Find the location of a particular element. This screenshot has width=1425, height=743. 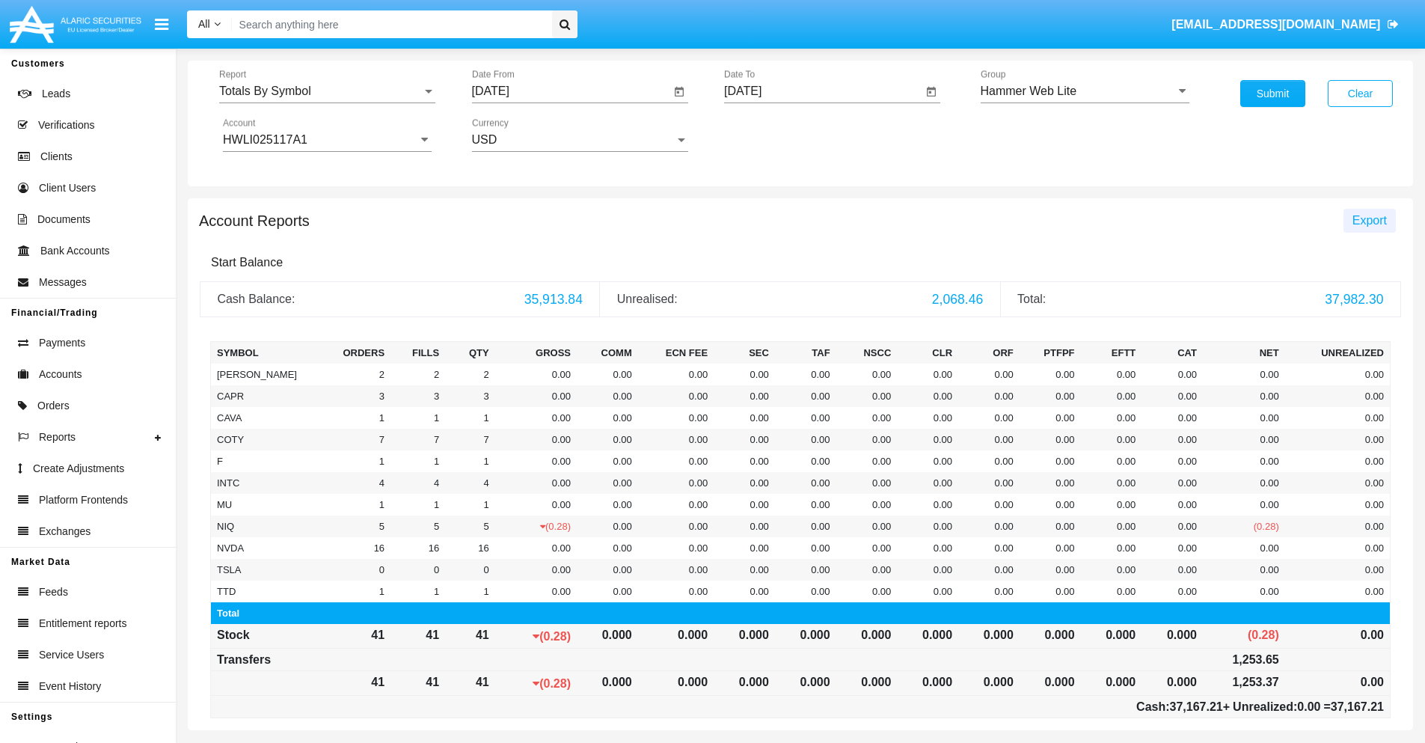

span: Feeds is located at coordinates (53, 592).